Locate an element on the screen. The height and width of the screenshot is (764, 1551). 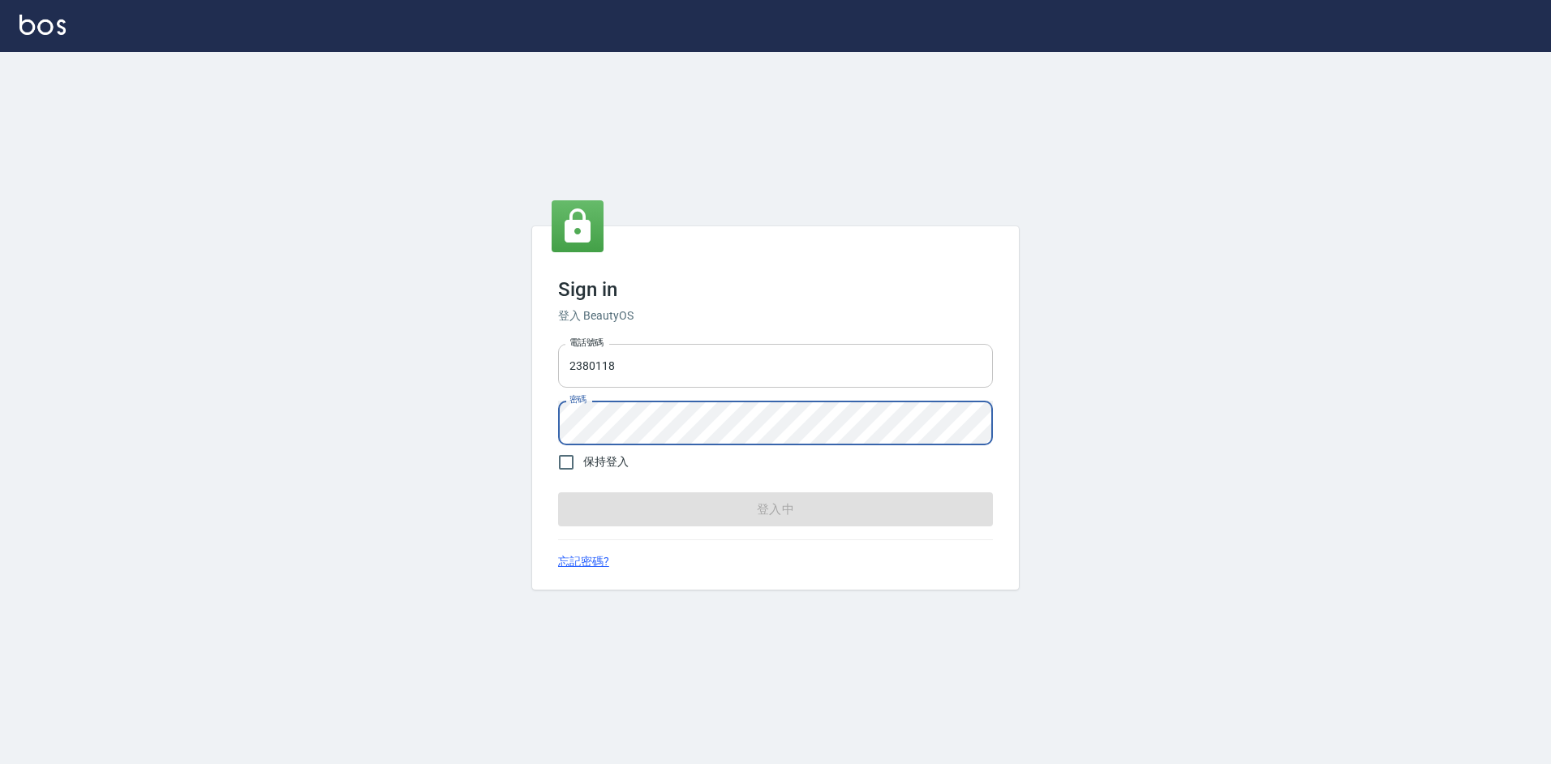
span: 保持登入 is located at coordinates (606, 461).